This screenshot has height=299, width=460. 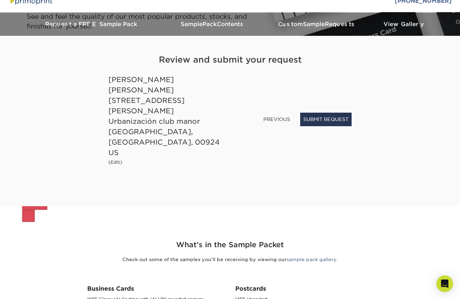 I want to click on small: (Edit), so click(x=115, y=162).